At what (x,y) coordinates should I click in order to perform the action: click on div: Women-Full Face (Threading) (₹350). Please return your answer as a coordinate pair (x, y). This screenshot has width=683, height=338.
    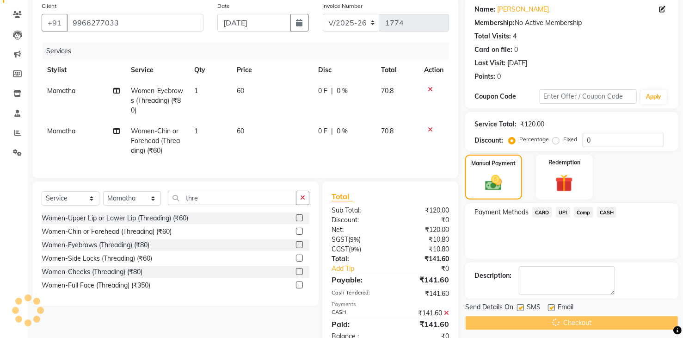
    Looking at the image, I should click on (96, 285).